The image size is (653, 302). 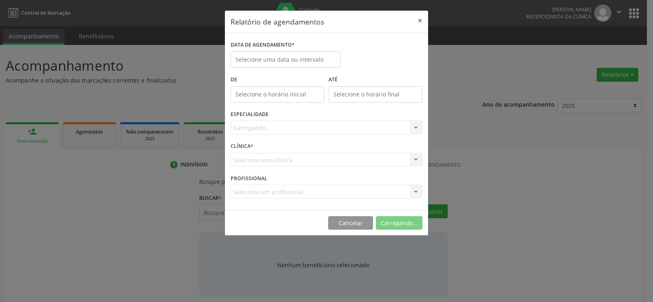 What do you see at coordinates (278, 94) in the screenshot?
I see `input: Selecione o horário inicial` at bounding box center [278, 94].